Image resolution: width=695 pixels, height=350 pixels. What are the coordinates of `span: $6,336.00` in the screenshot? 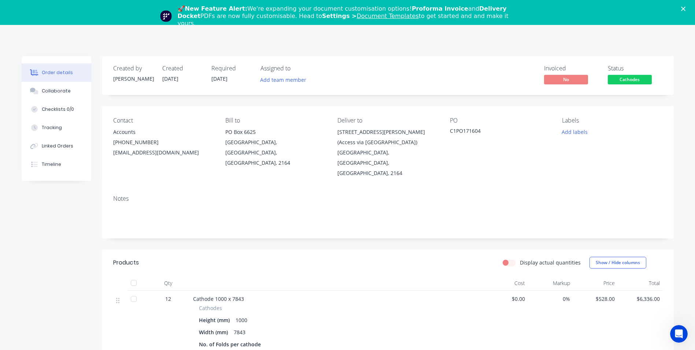 It's located at (640, 298).